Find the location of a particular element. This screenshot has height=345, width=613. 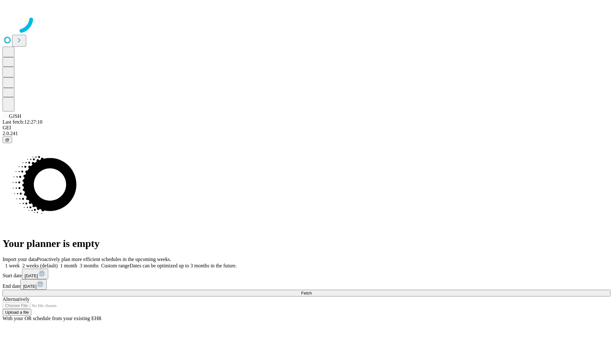

span: Dates can be optimized up to 3 months in the future. is located at coordinates (183, 265).